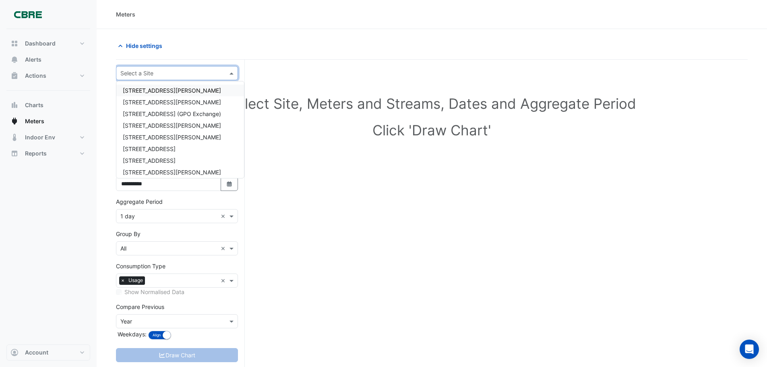  Describe the element at coordinates (154, 292) in the screenshot. I see `label: Show Normalised Data` at that location.